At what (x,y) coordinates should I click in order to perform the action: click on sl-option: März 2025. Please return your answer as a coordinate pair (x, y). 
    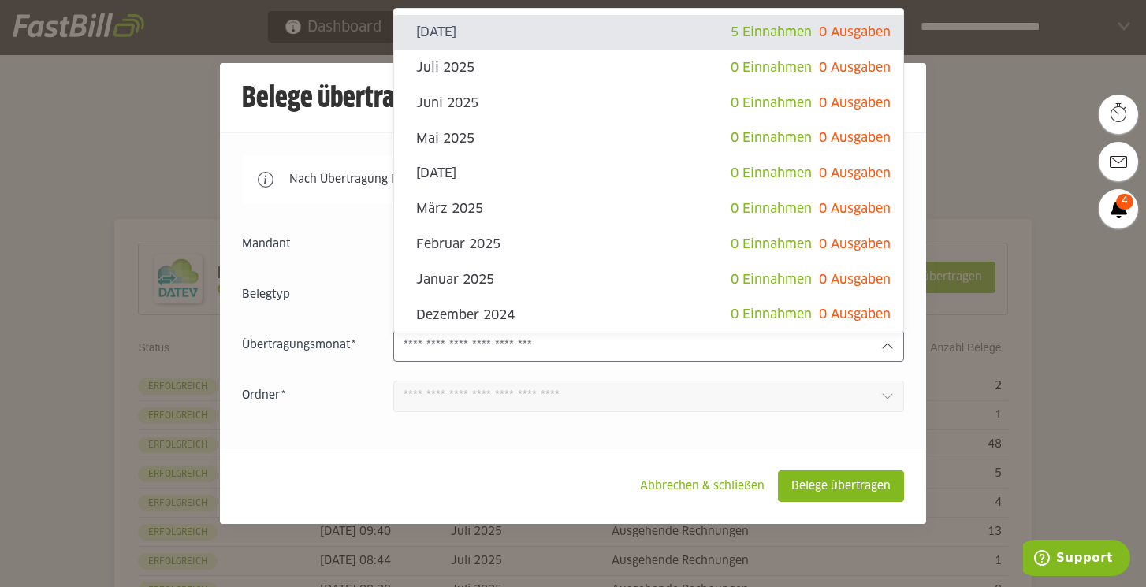
    Looking at the image, I should click on (649, 209).